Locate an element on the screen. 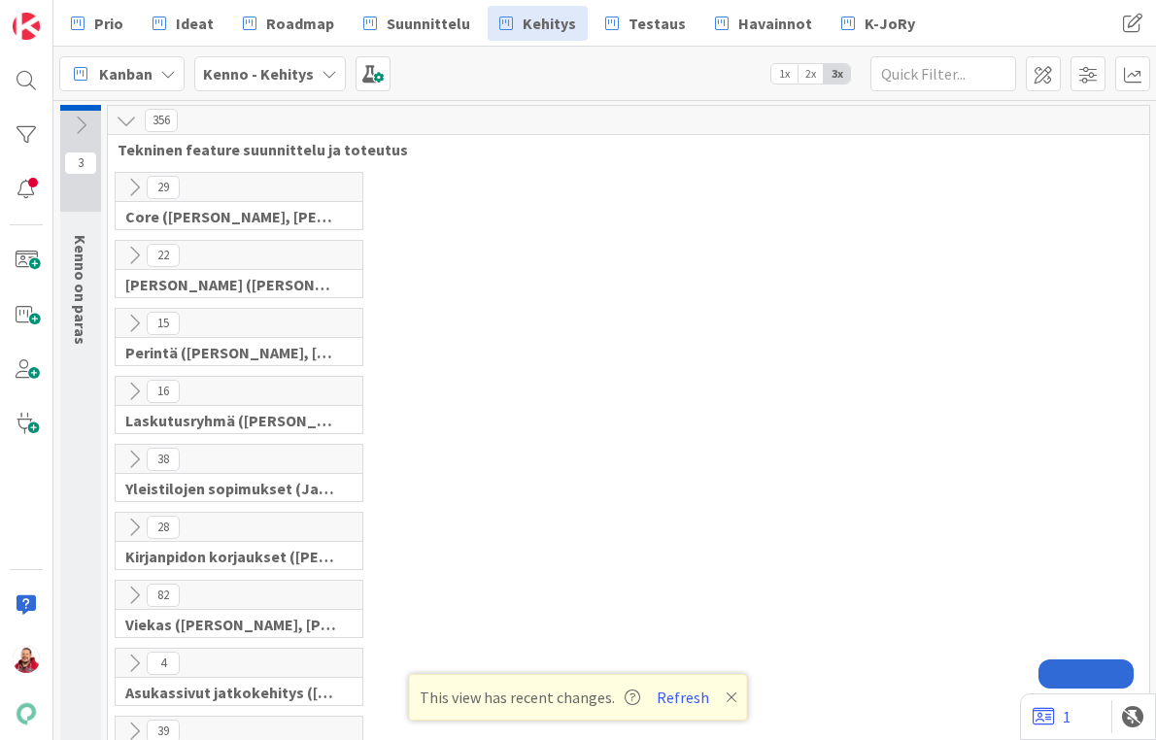 Image resolution: width=1156 pixels, height=740 pixels. span: Ideat is located at coordinates (194, 23).